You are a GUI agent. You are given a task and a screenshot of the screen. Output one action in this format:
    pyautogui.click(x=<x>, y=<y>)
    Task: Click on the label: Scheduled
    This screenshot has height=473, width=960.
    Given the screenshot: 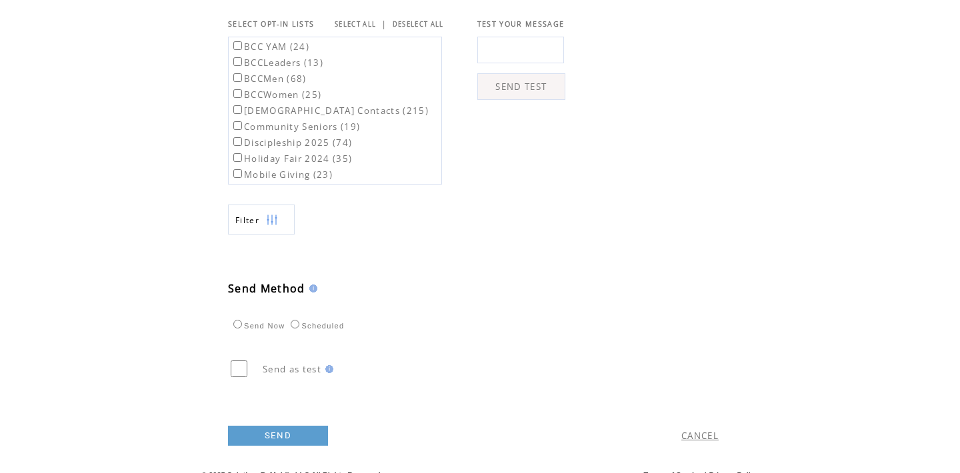 What is the action you would take?
    pyautogui.click(x=315, y=326)
    